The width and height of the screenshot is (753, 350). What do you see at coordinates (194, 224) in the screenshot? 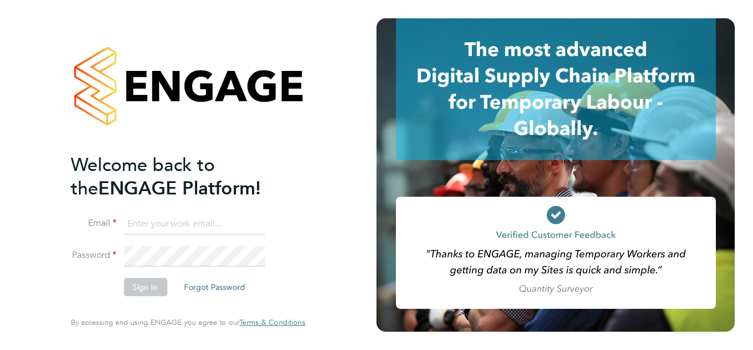
I see `input: Enter your work email...` at bounding box center [194, 224].